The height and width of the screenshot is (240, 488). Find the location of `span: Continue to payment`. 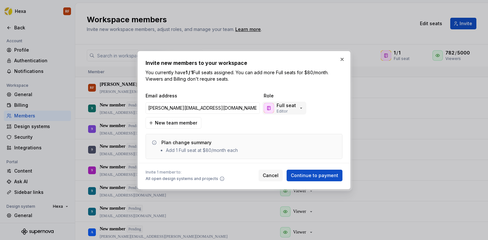

span: Continue to payment is located at coordinates (314, 176).